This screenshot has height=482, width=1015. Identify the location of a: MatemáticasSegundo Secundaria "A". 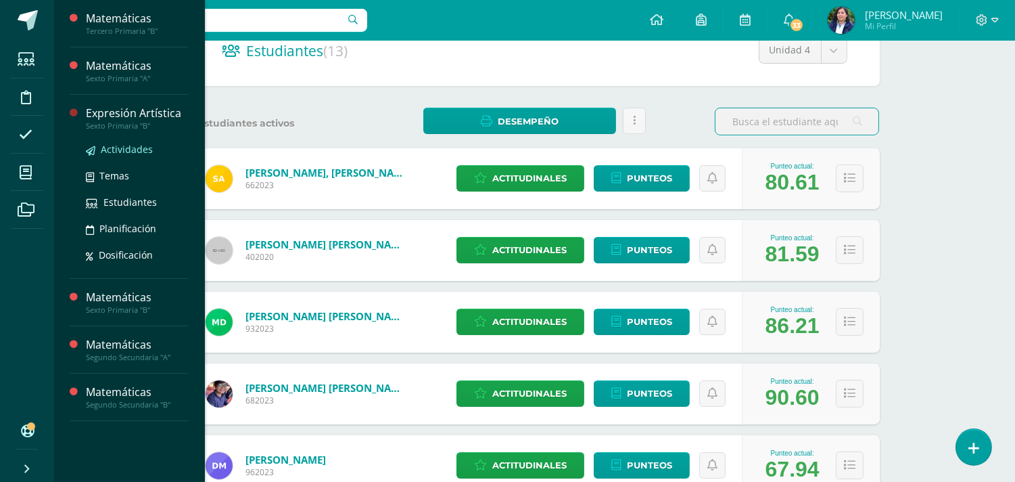
(137, 349).